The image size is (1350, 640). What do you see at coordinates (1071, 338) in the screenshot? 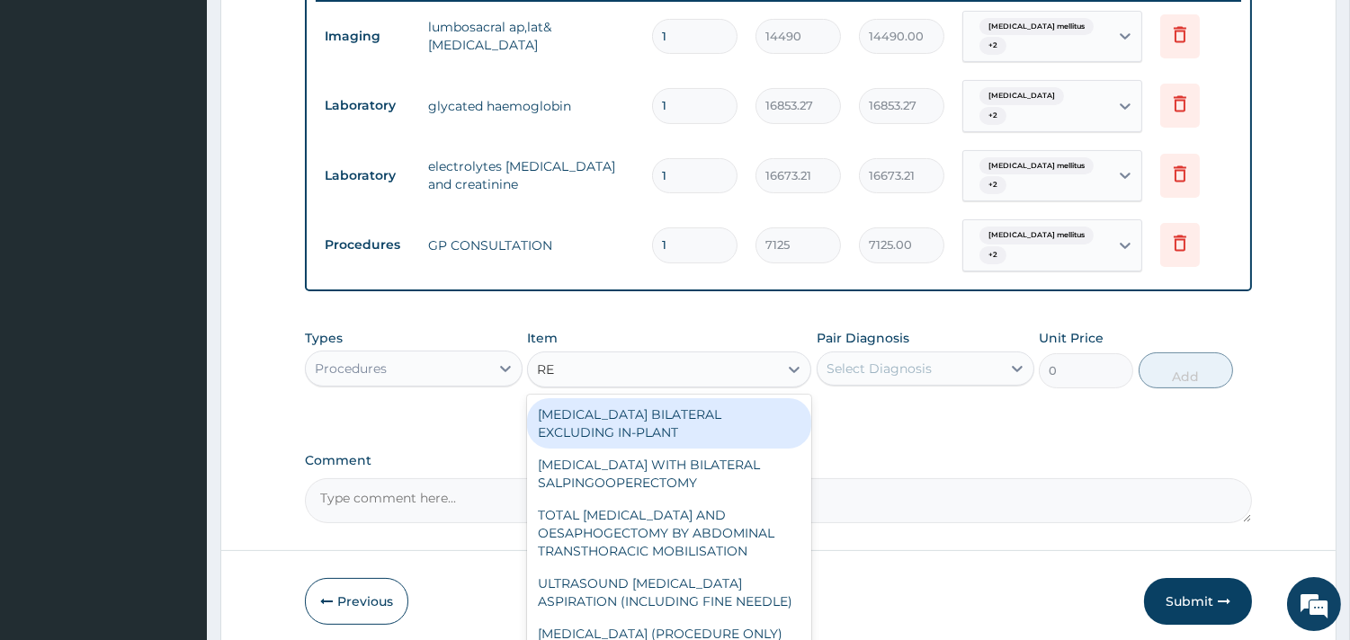
I see `label: Unit Price` at bounding box center [1071, 338].